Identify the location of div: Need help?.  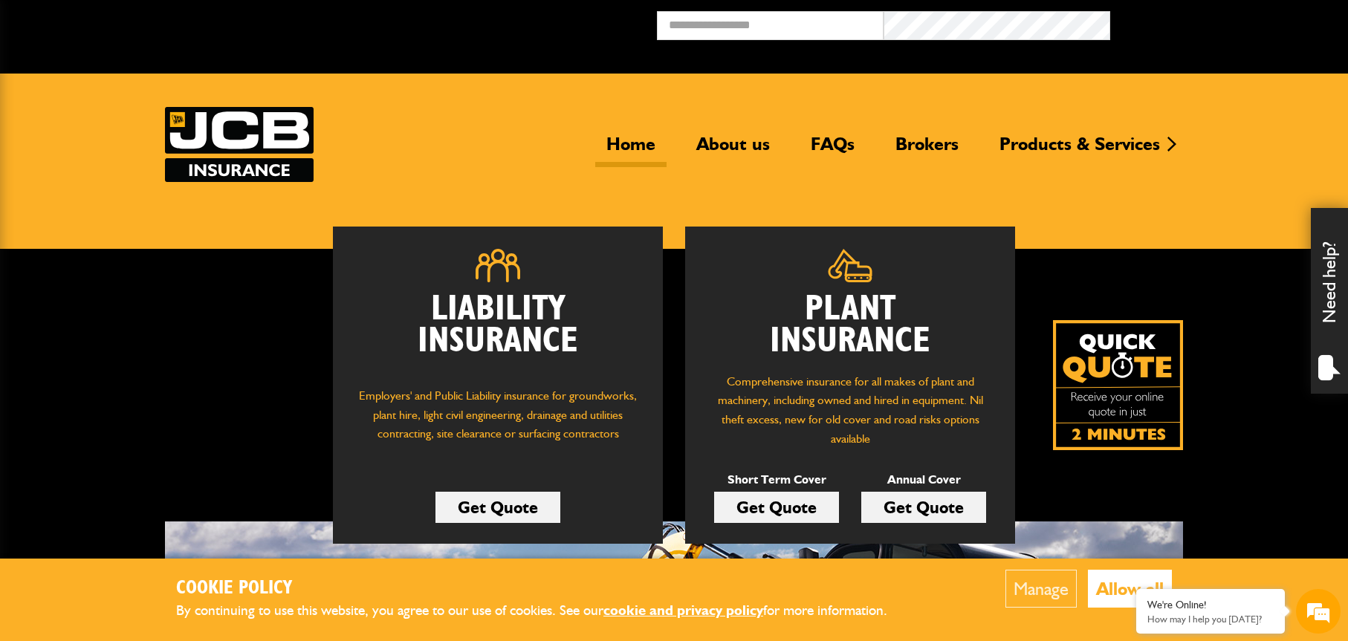
(1329, 301).